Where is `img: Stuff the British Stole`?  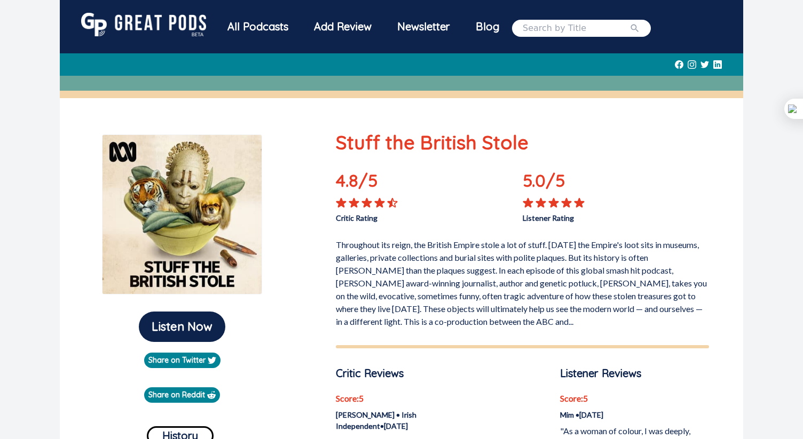
img: Stuff the British Stole is located at coordinates (182, 215).